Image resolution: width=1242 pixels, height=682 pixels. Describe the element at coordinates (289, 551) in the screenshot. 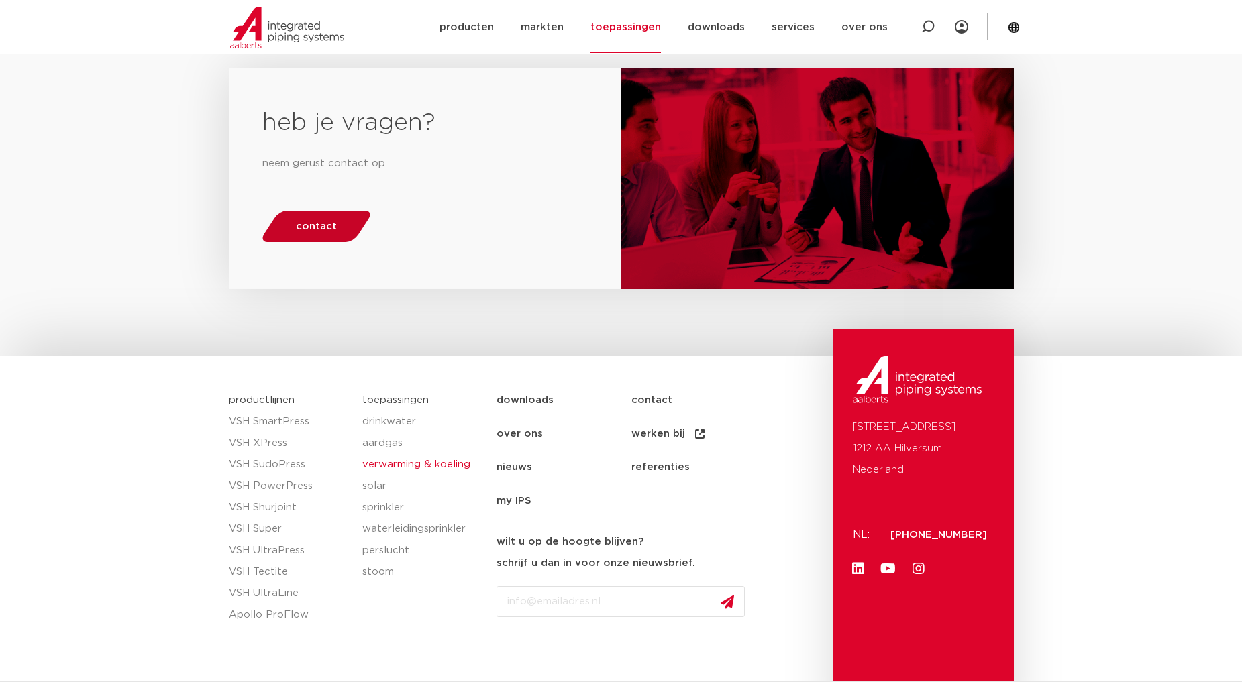

I see `a: VSH UltraPress` at that location.